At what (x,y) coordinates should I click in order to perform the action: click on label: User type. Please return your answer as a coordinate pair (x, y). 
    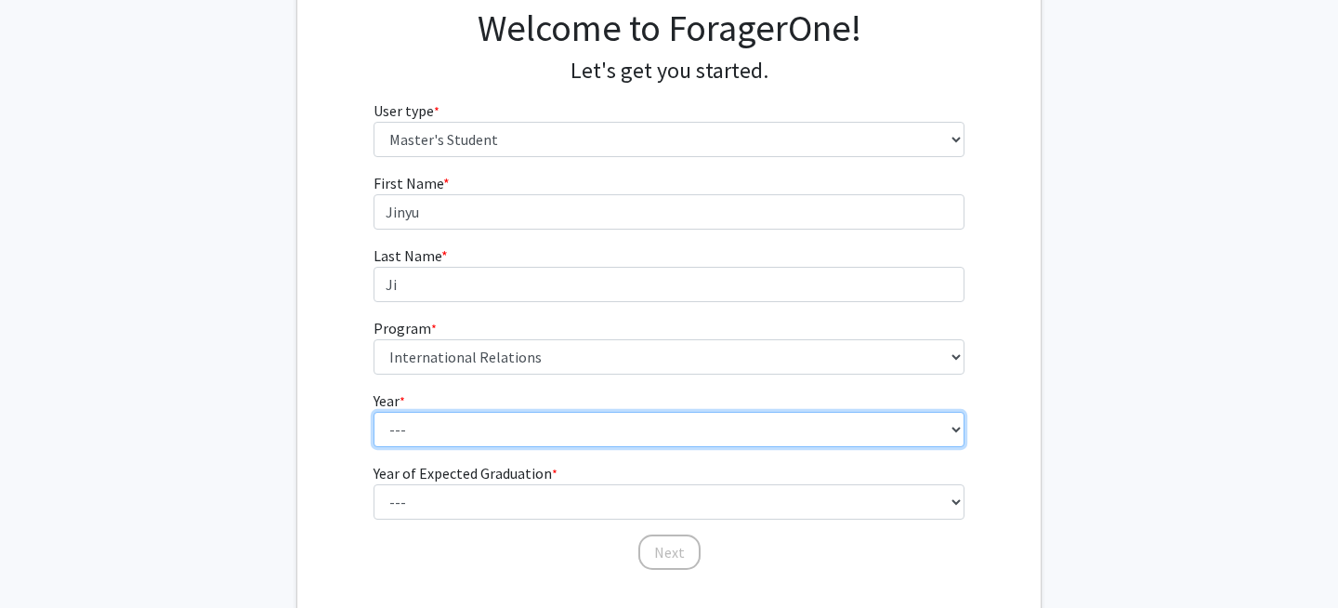
    Looking at the image, I should click on (406, 111).